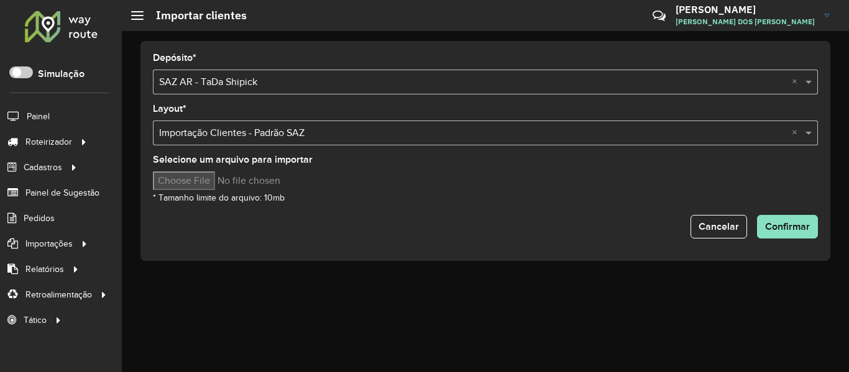  I want to click on span: Retroalimentação, so click(58, 295).